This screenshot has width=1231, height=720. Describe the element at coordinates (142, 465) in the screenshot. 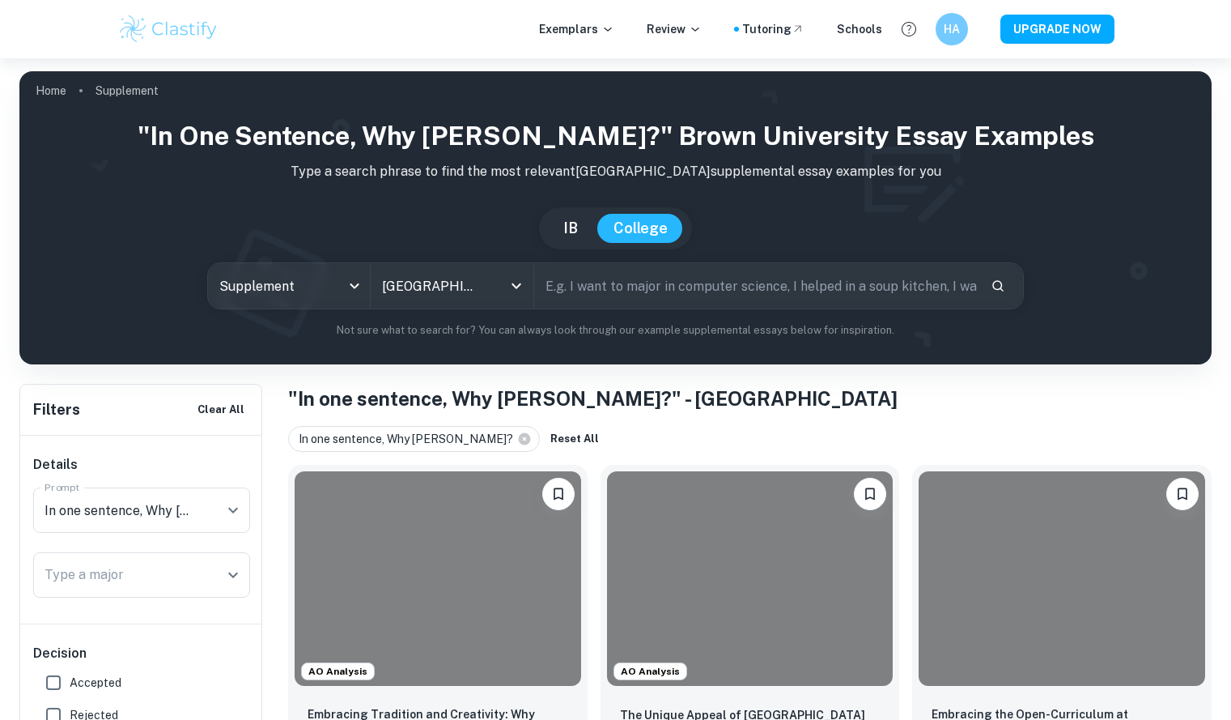

I see `h6: Details` at that location.